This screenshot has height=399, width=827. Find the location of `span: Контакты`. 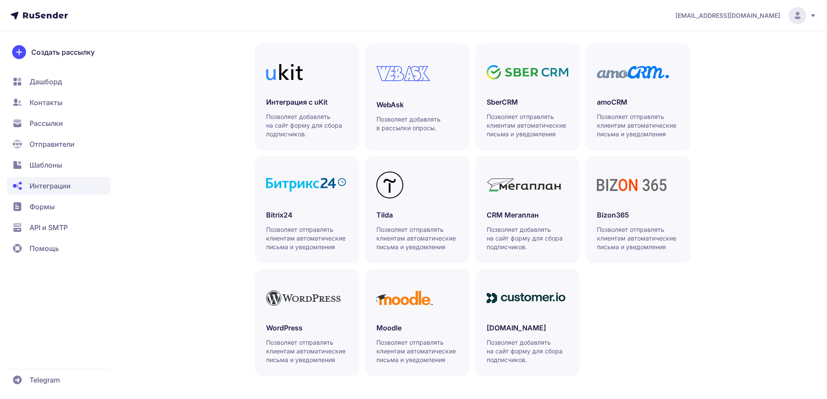

span: Контакты is located at coordinates (46, 103).